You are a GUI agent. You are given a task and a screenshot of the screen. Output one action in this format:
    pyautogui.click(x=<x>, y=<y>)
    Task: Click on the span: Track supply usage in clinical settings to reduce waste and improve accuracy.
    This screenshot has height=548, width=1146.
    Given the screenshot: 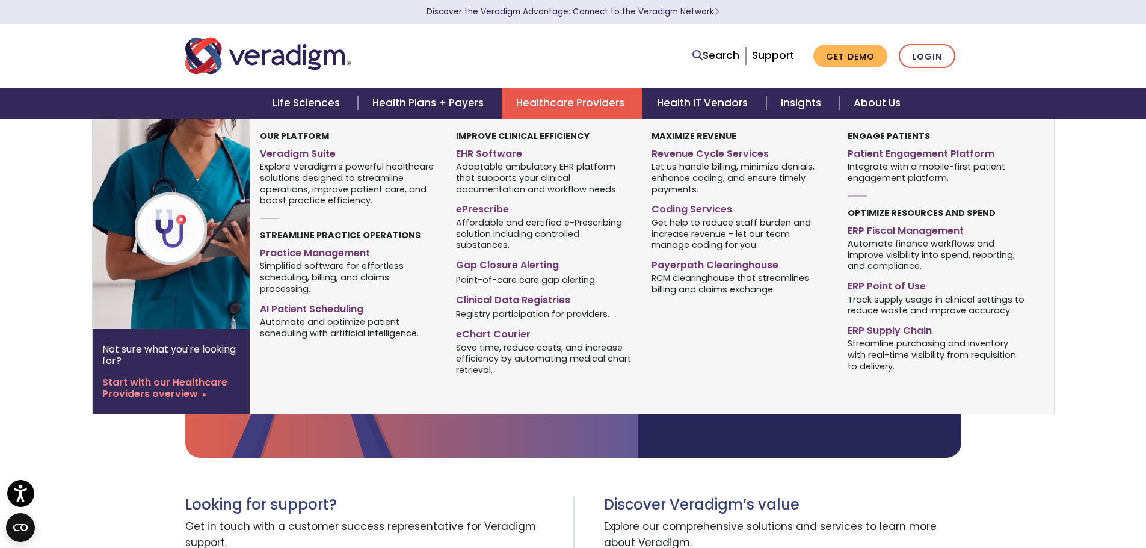 What is the action you would take?
    pyautogui.click(x=936, y=304)
    